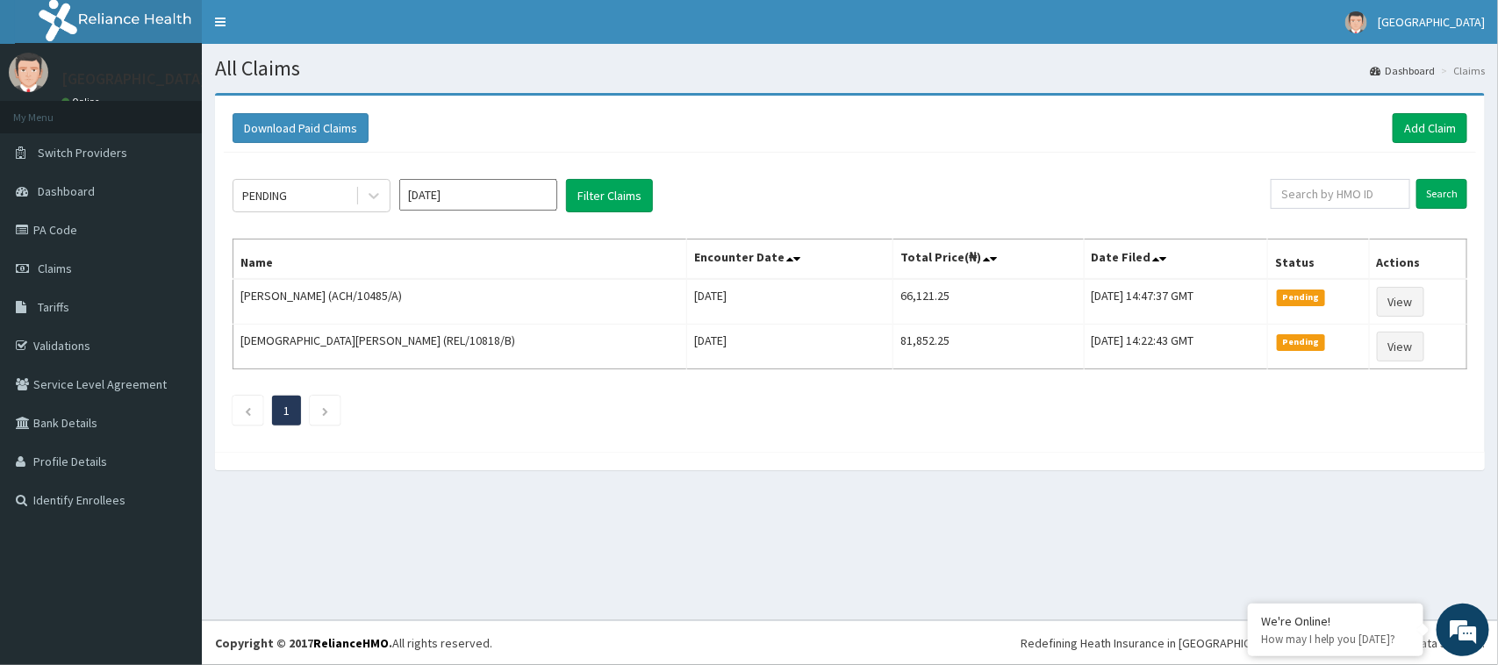 This screenshot has height=665, width=1498. I want to click on th: Total Price(₦), so click(988, 260).